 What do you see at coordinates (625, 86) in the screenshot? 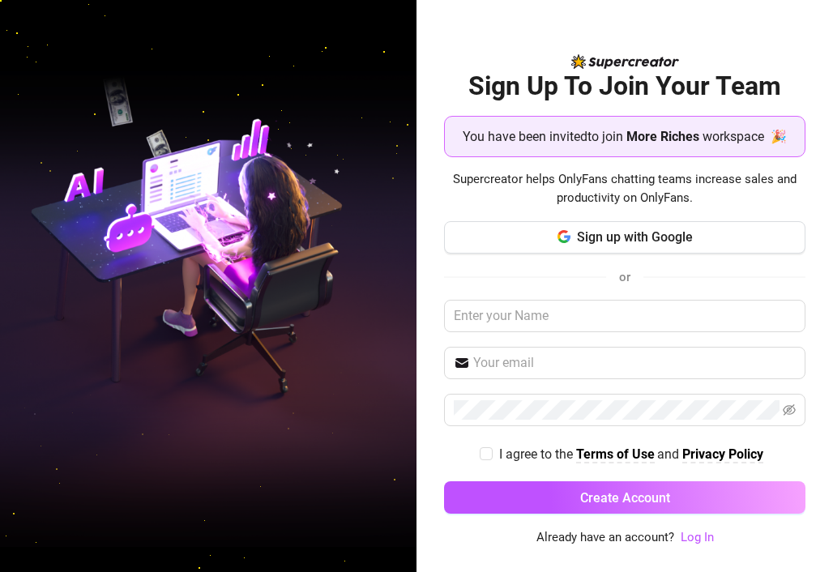
I see `h2: Sign Up To Join Your Team` at bounding box center [625, 86].